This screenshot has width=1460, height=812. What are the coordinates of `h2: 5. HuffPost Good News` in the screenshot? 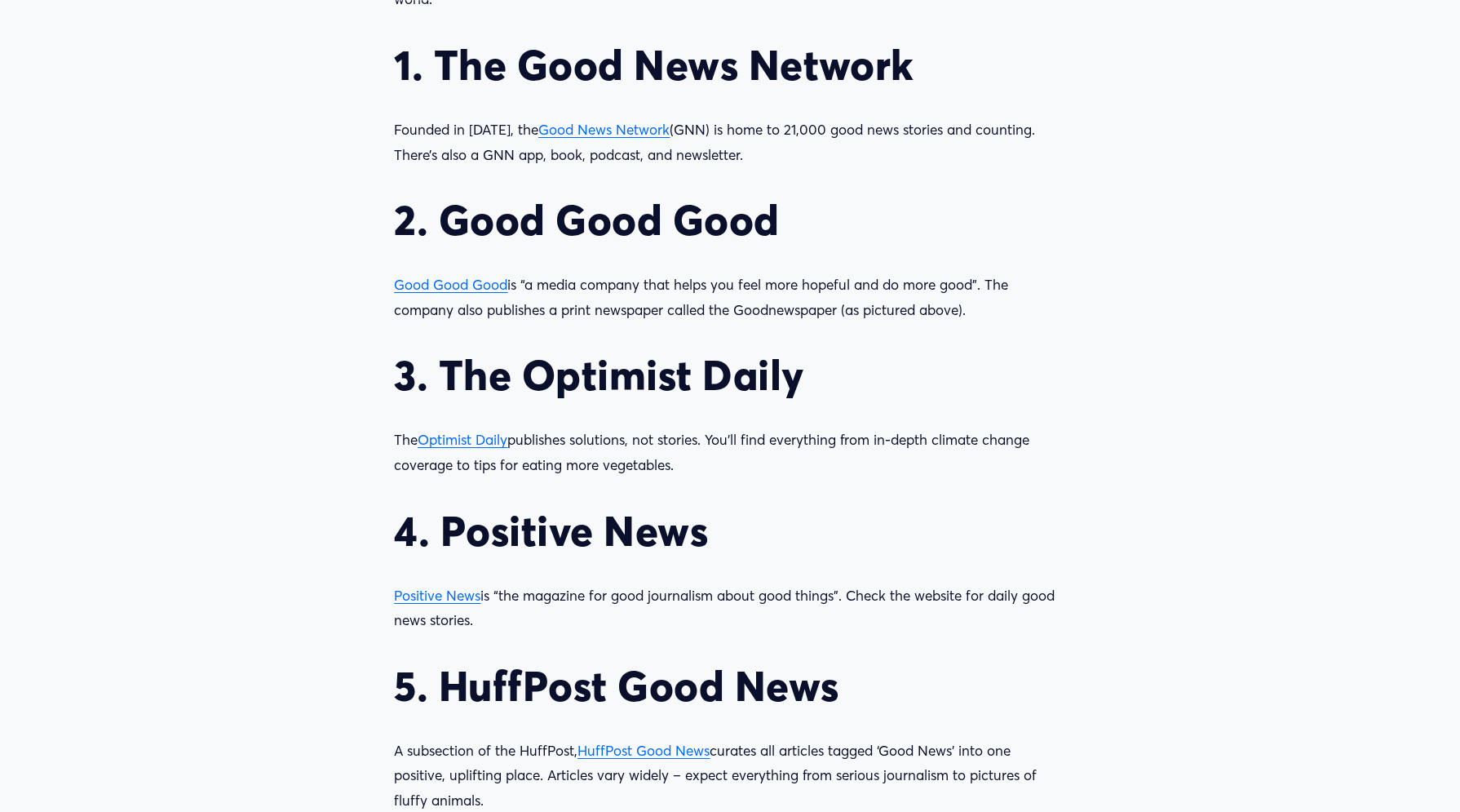 It's located at (729, 685).